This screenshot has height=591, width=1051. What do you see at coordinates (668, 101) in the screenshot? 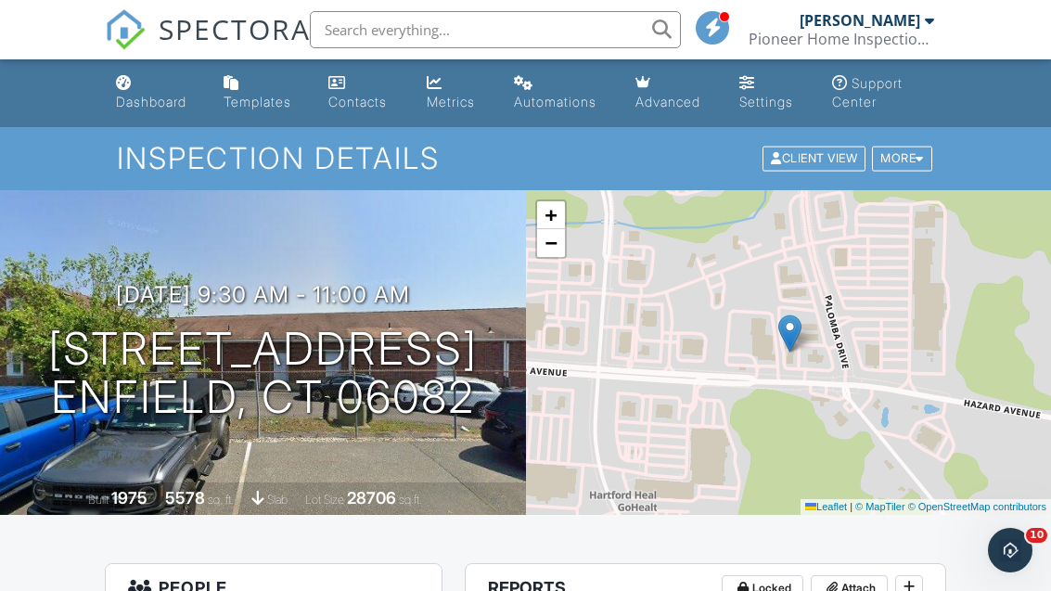
I see `div: Advanced` at bounding box center [668, 101].